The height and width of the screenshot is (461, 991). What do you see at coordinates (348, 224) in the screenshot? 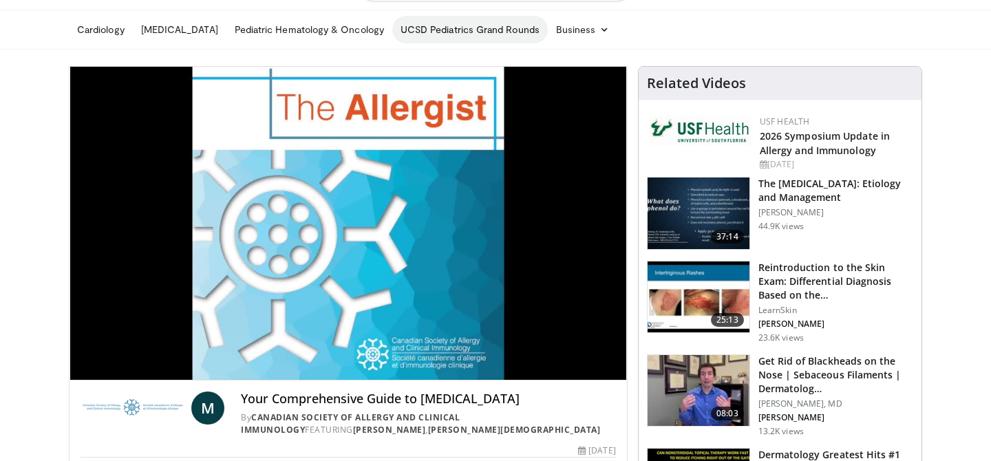
I see `video-js: Video Player` at bounding box center [348, 224].